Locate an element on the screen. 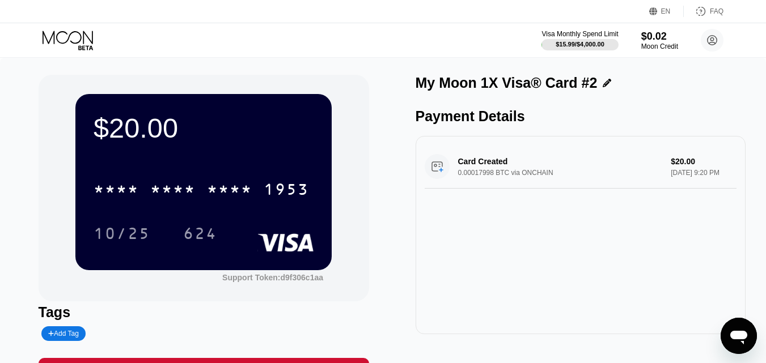 The height and width of the screenshot is (363, 766). div: 1953 is located at coordinates (286, 191).